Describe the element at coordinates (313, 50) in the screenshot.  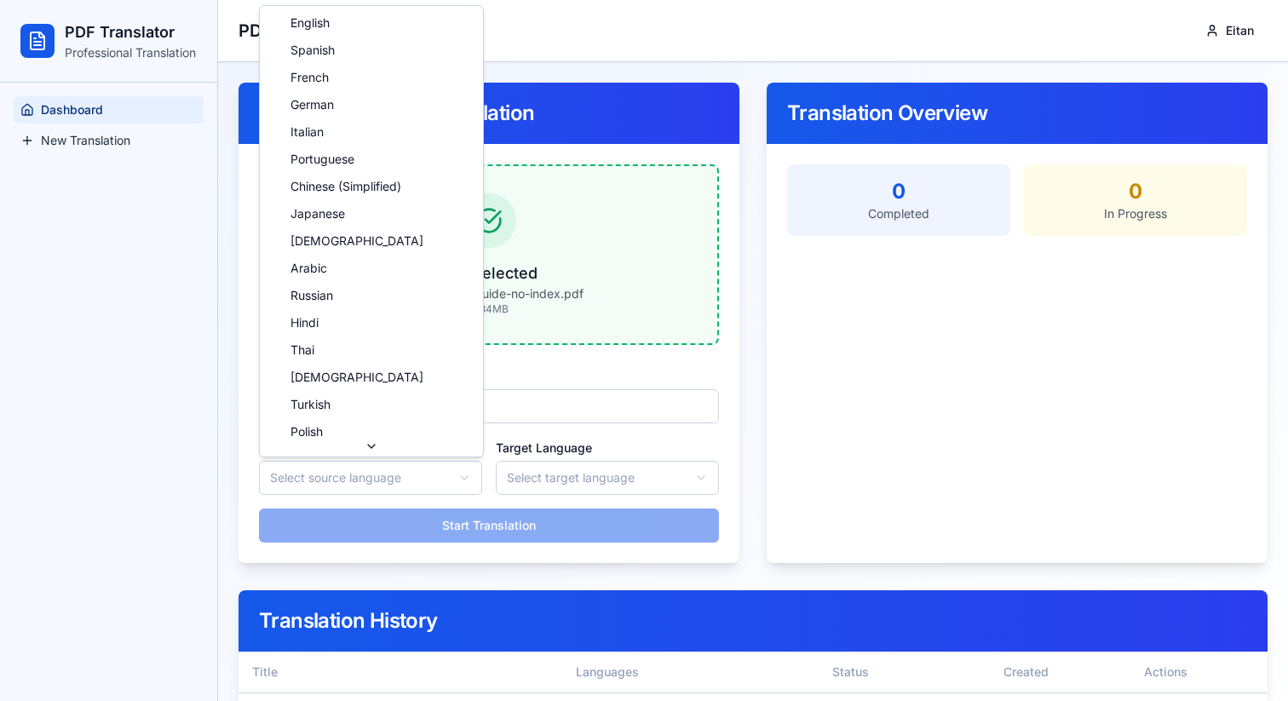
I see `span: Spanish` at that location.